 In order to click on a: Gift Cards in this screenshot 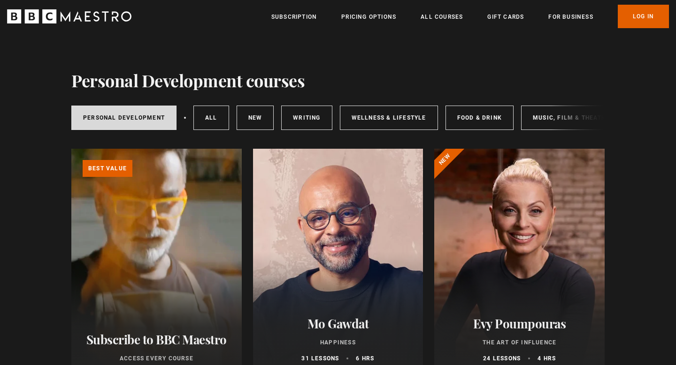, I will do `click(506, 17)`.